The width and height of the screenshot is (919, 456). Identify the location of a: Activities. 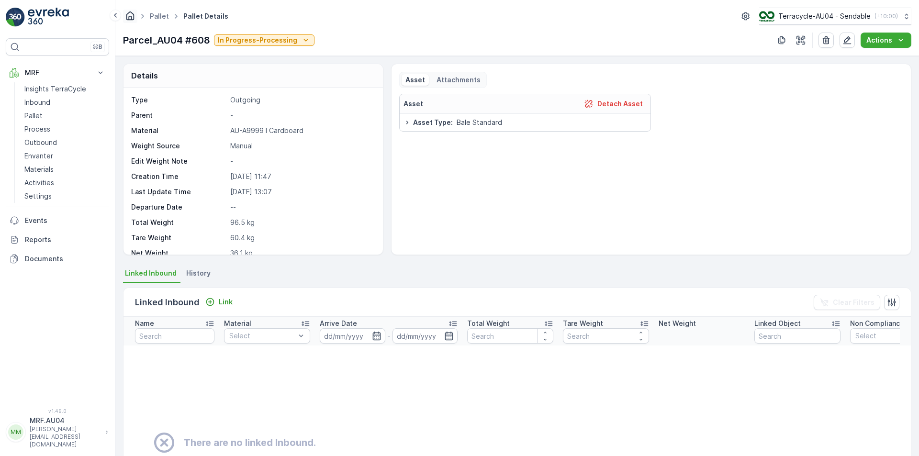
(65, 183).